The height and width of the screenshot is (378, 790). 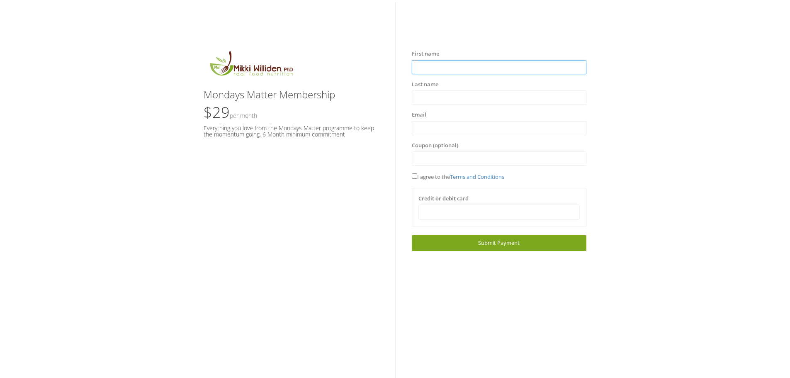 What do you see at coordinates (443, 199) in the screenshot?
I see `label: Credit or debit card` at bounding box center [443, 199].